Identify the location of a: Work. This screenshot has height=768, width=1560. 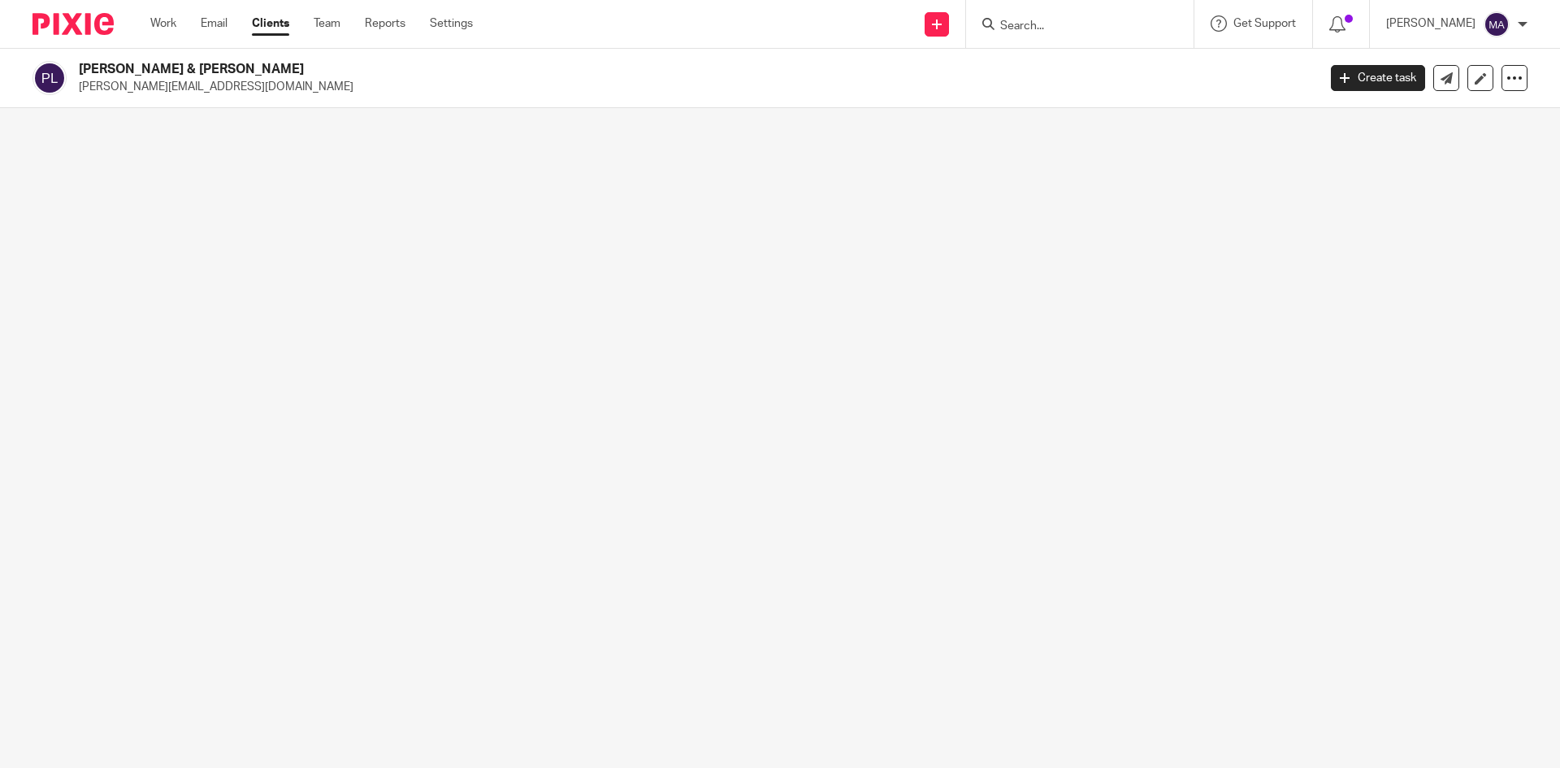
(163, 24).